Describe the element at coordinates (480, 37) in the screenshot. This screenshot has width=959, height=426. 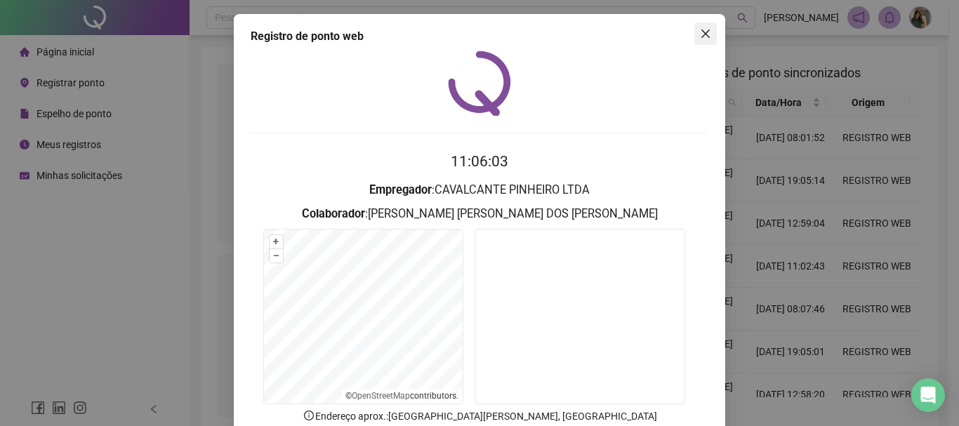
I see `div: Registro de ponto web` at that location.